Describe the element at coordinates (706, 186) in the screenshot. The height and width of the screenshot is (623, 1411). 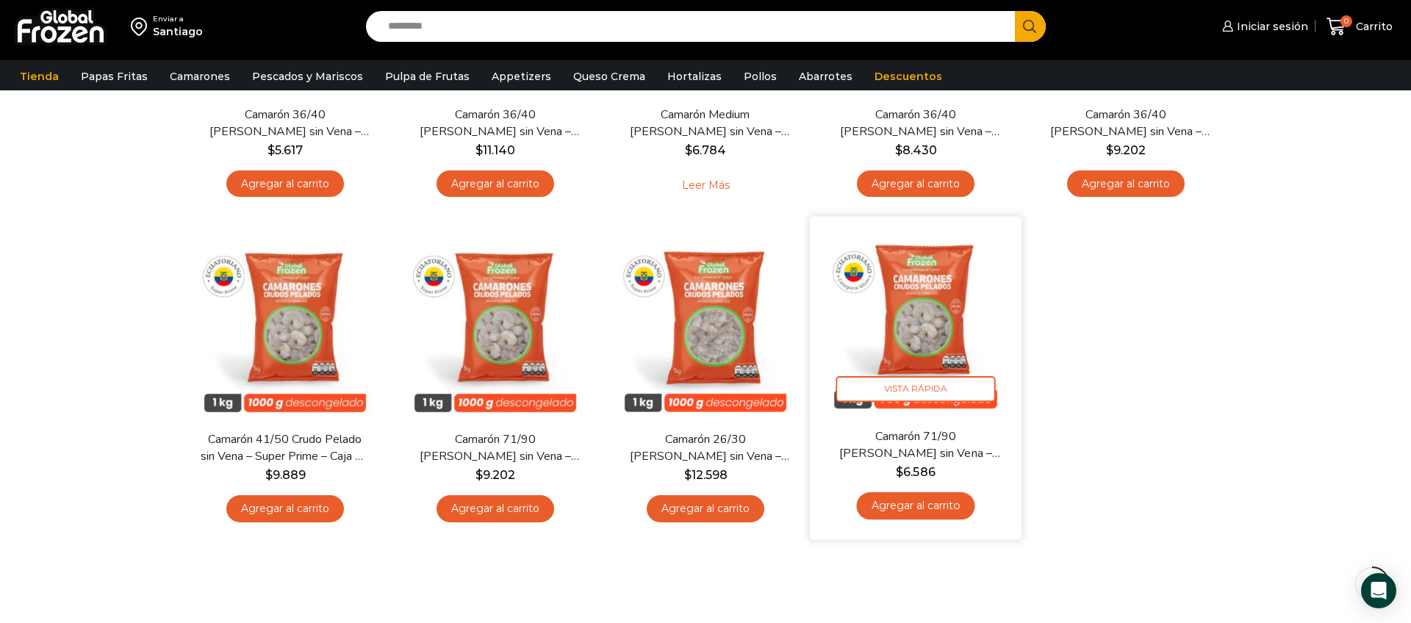
I see `a: Leé más sobre “Camarón Medium Crudo Pelado sin Vena - Silver - Caja 10 kg”` at that location.